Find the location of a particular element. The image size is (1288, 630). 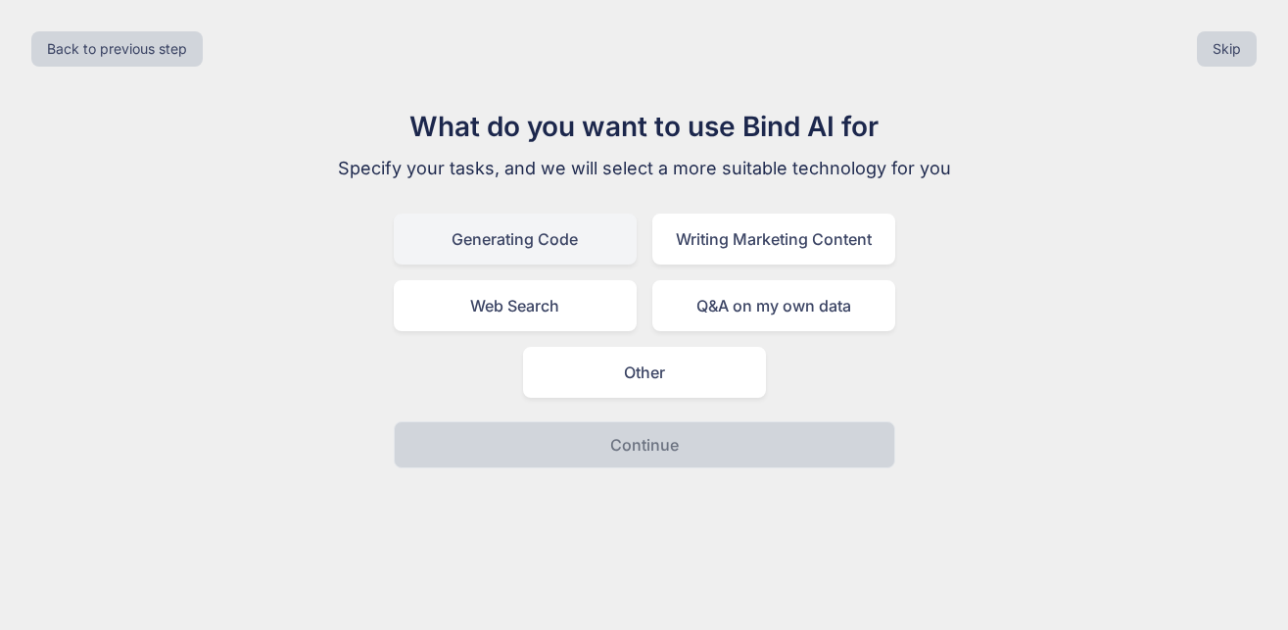

button: Continue is located at coordinates (645, 445).